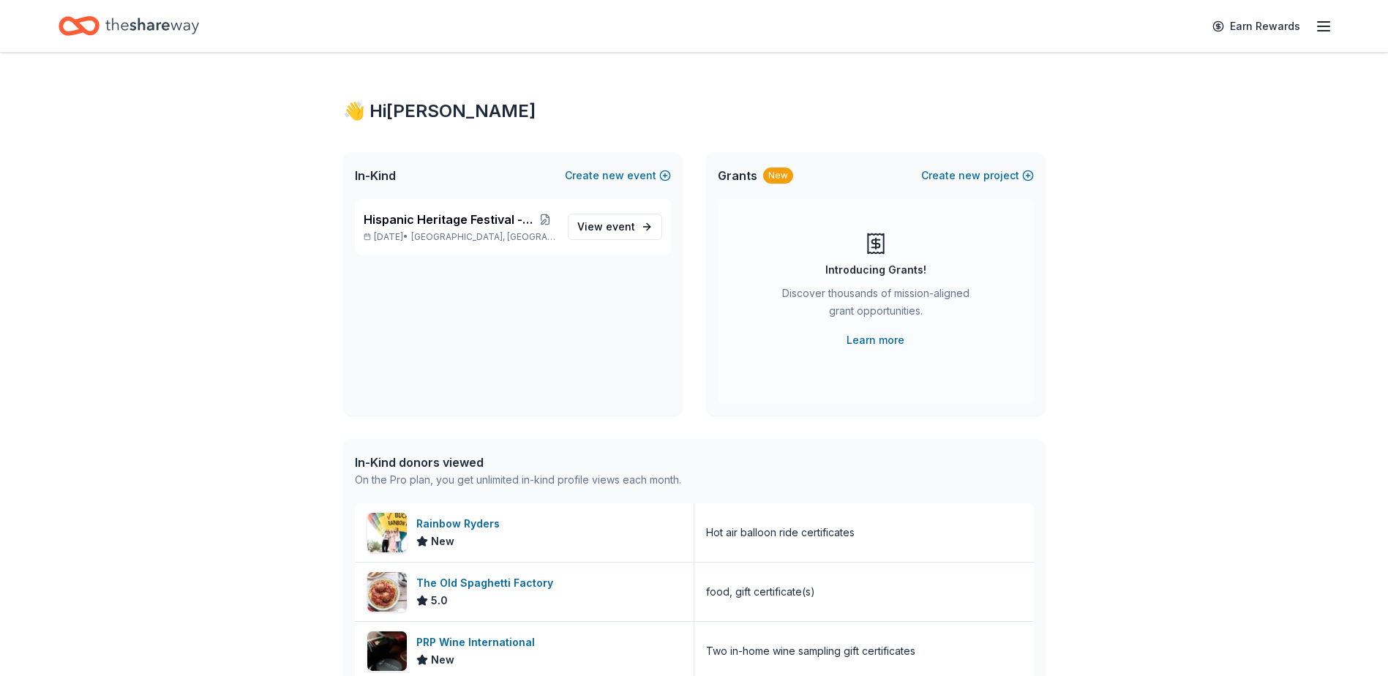  I want to click on a: View event, so click(615, 227).